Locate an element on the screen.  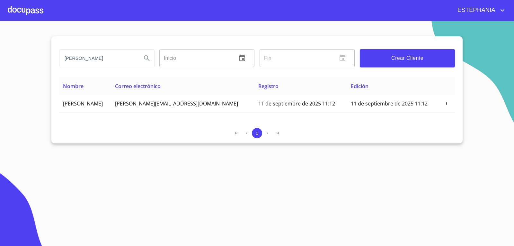
span: 1 is located at coordinates (257, 133).